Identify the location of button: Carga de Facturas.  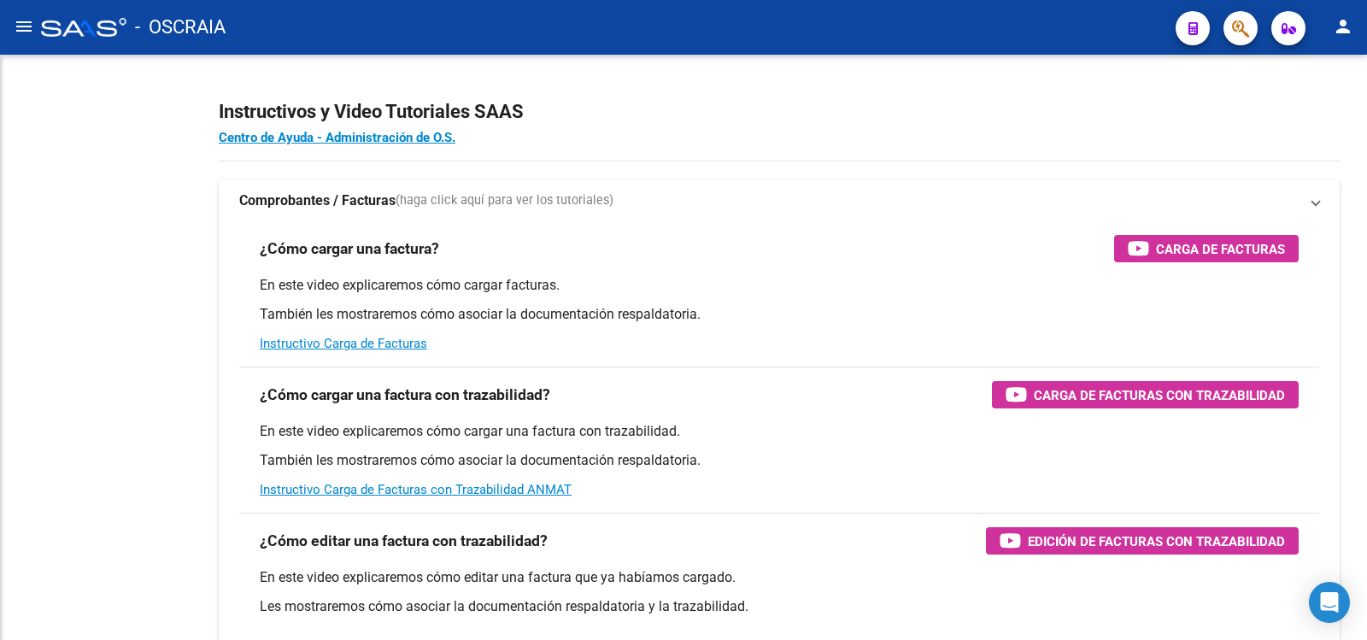
(1207, 249).